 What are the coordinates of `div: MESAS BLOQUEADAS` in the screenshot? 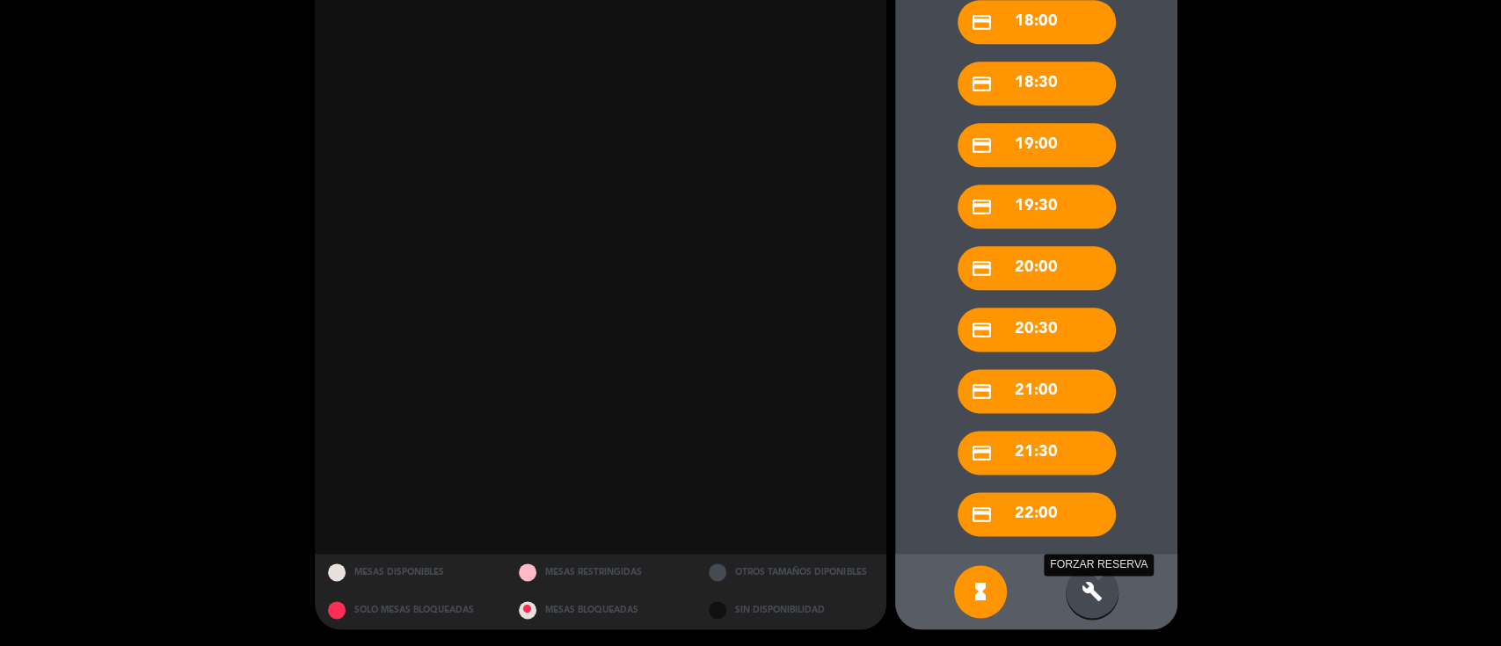 It's located at (600, 610).